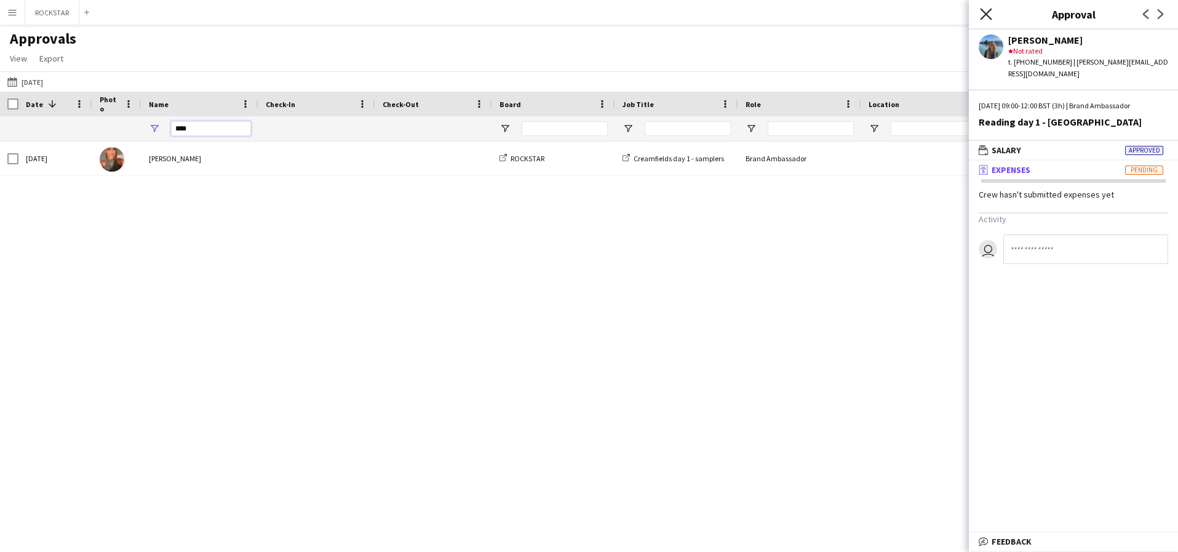 This screenshot has width=1178, height=552. Describe the element at coordinates (159, 104) in the screenshot. I see `span: Name` at that location.